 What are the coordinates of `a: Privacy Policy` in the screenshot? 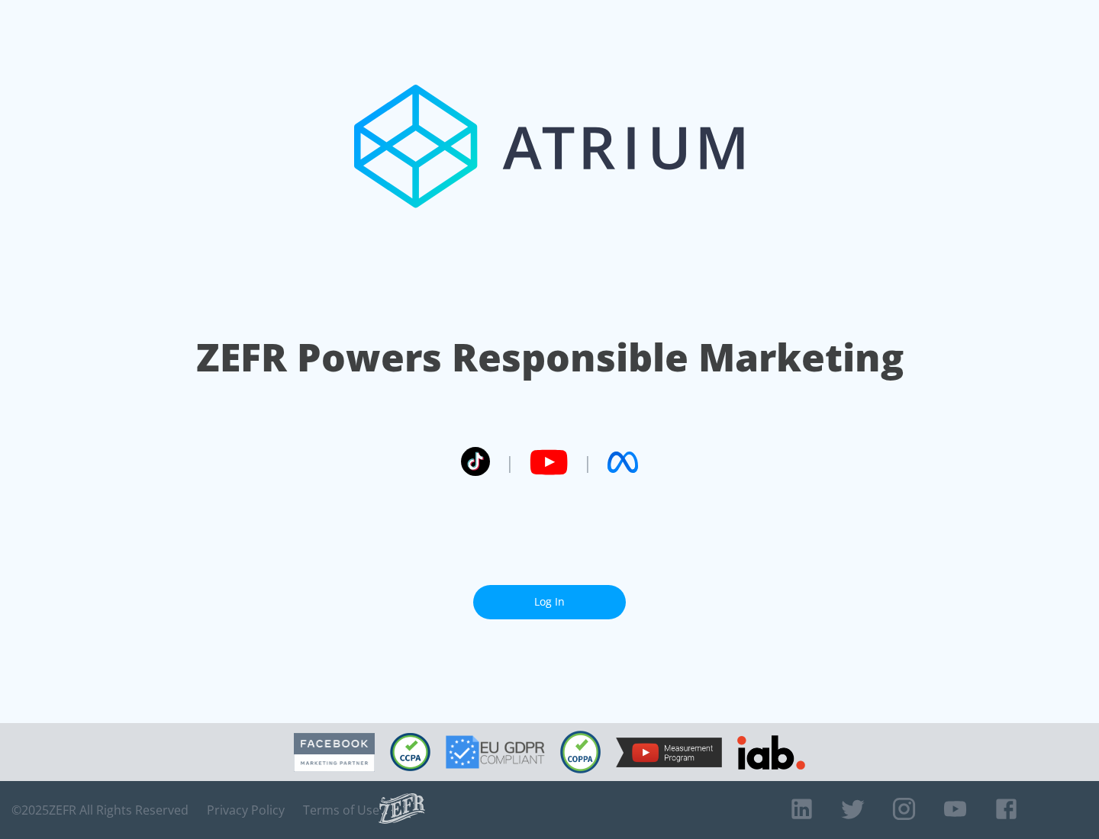 It's located at (246, 810).